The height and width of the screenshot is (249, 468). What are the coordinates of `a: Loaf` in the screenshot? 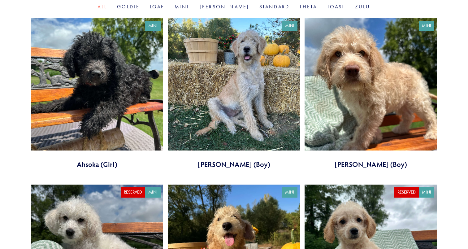 It's located at (157, 6).